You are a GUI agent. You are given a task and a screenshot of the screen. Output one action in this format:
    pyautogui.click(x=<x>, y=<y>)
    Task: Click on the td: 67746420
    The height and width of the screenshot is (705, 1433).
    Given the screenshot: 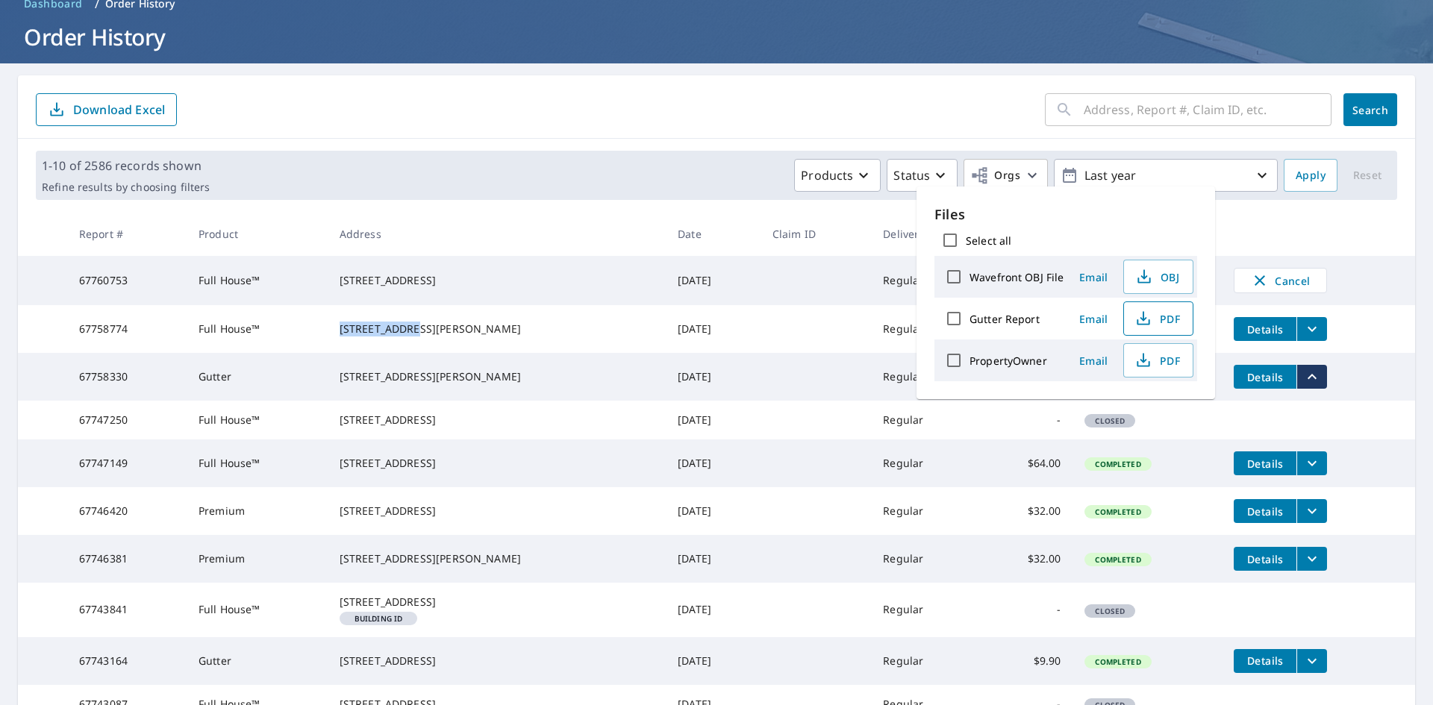 What is the action you would take?
    pyautogui.click(x=127, y=511)
    